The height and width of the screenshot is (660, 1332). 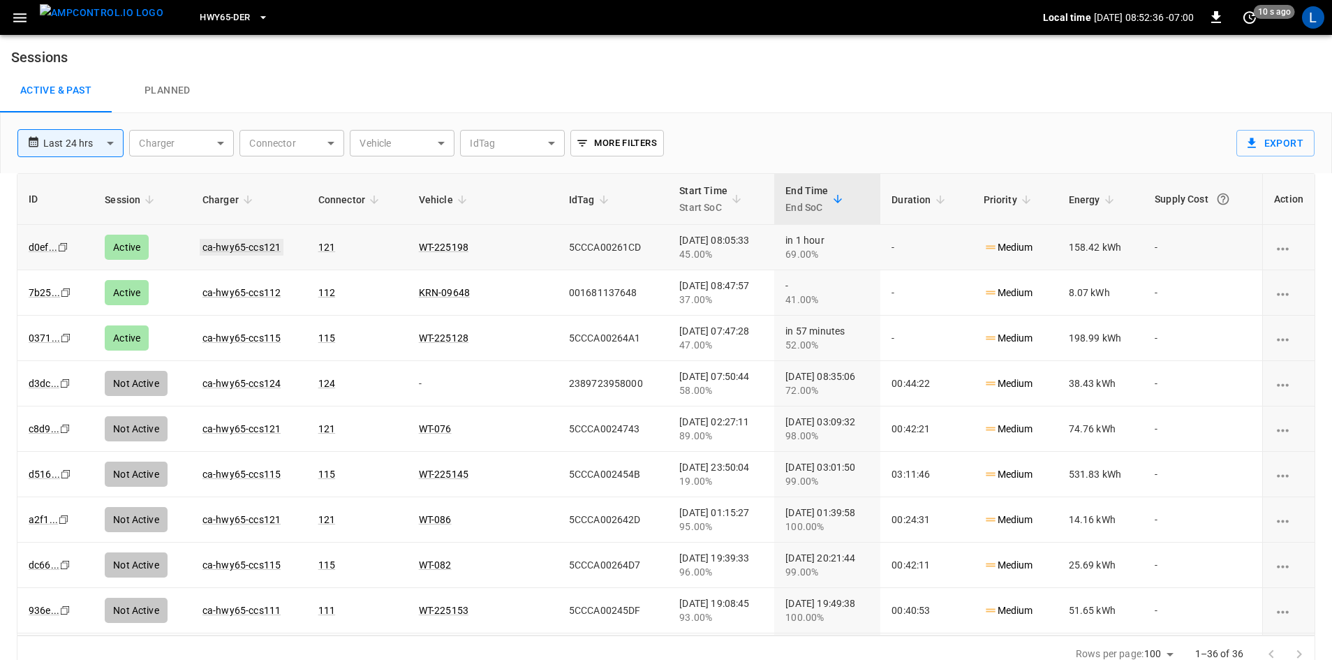 What do you see at coordinates (43, 247) in the screenshot?
I see `a: d0ef...` at bounding box center [43, 247].